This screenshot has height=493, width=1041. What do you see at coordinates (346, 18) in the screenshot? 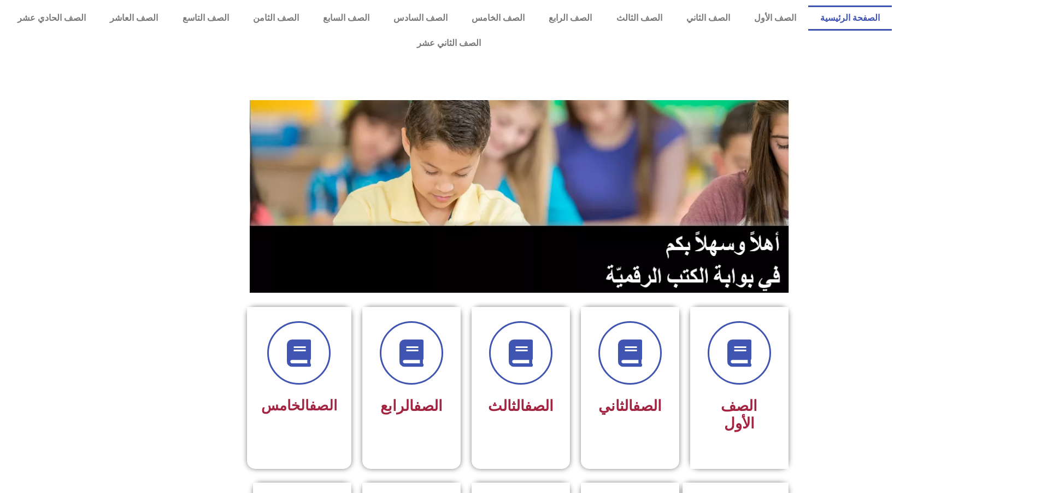
I see `a: الصف السابع` at bounding box center [346, 18].